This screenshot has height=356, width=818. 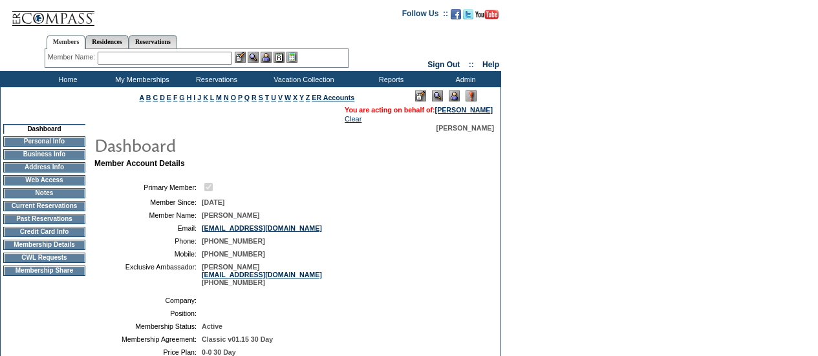 I want to click on td: Admin, so click(x=464, y=79).